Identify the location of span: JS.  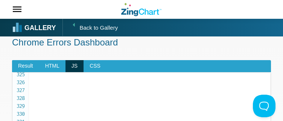
(75, 66).